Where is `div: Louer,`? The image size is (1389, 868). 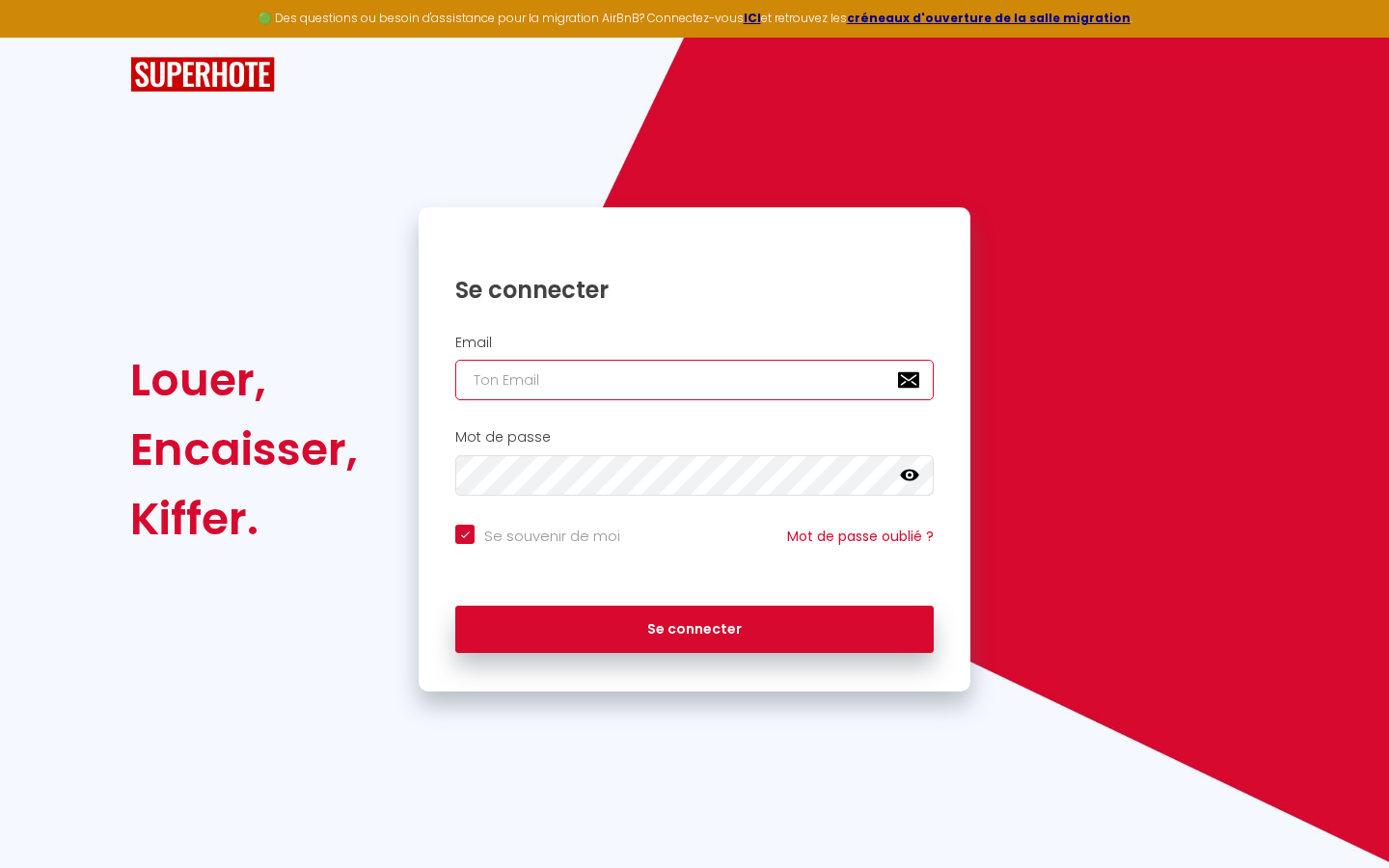 div: Louer, is located at coordinates (244, 380).